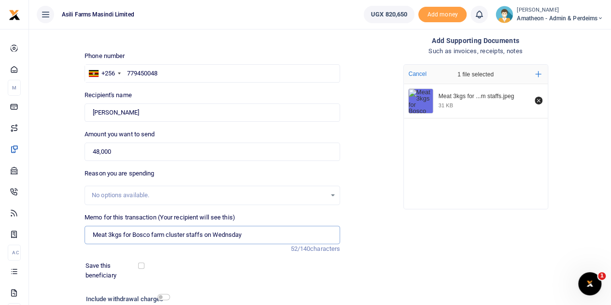 The height and width of the screenshot is (305, 611). I want to click on a: logo-small logo-large logo-large, so click(14, 14).